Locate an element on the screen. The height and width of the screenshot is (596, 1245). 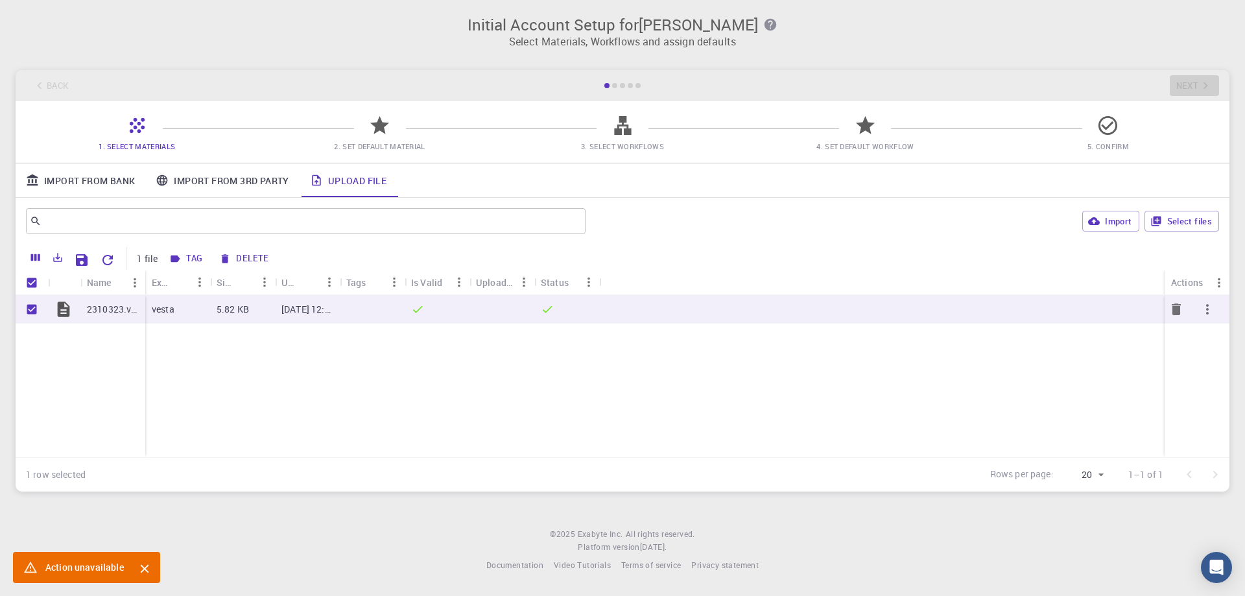
button: Columns is located at coordinates (36, 257).